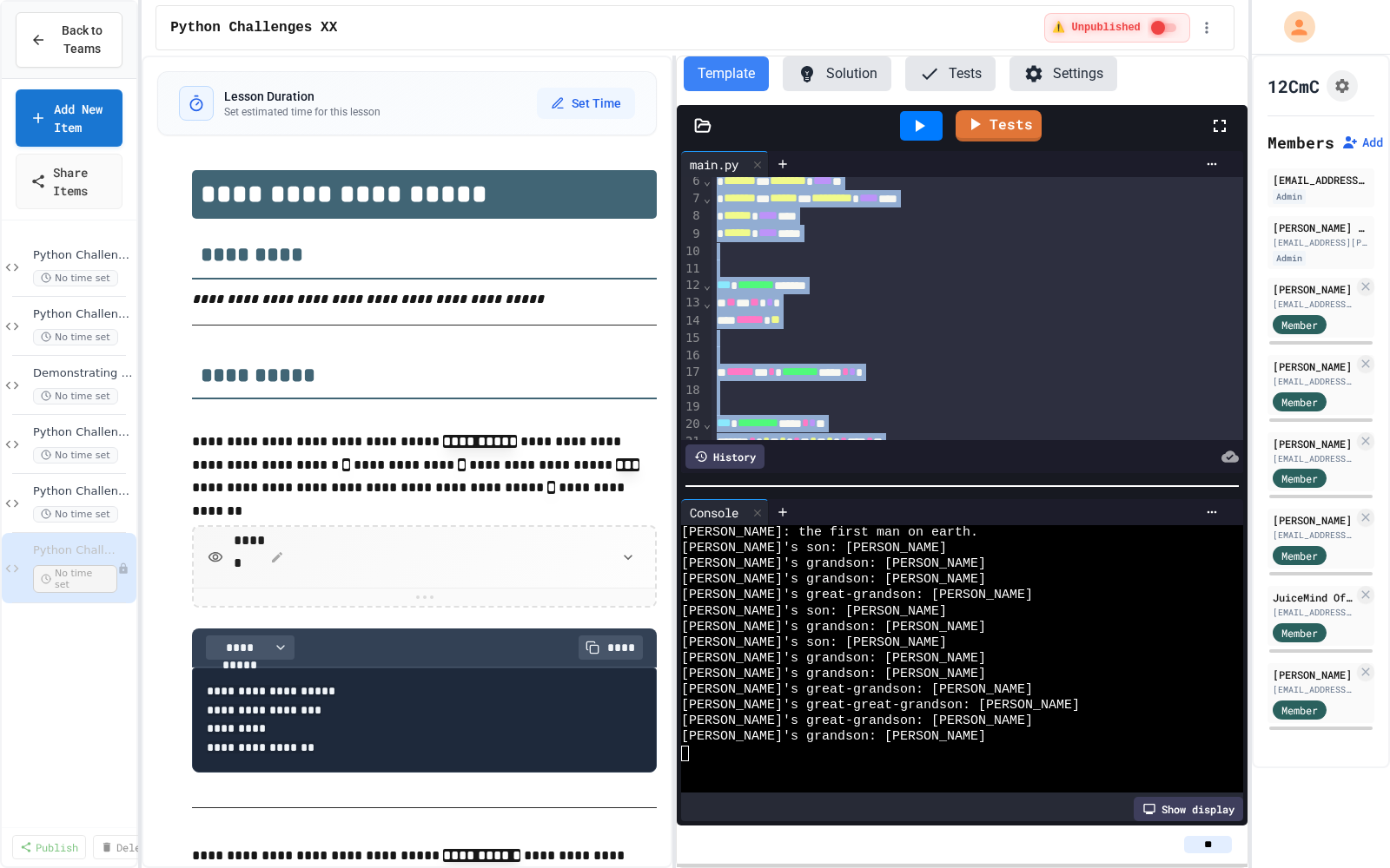 This screenshot has height=868, width=1390. I want to click on button: Back to Teams, so click(69, 40).